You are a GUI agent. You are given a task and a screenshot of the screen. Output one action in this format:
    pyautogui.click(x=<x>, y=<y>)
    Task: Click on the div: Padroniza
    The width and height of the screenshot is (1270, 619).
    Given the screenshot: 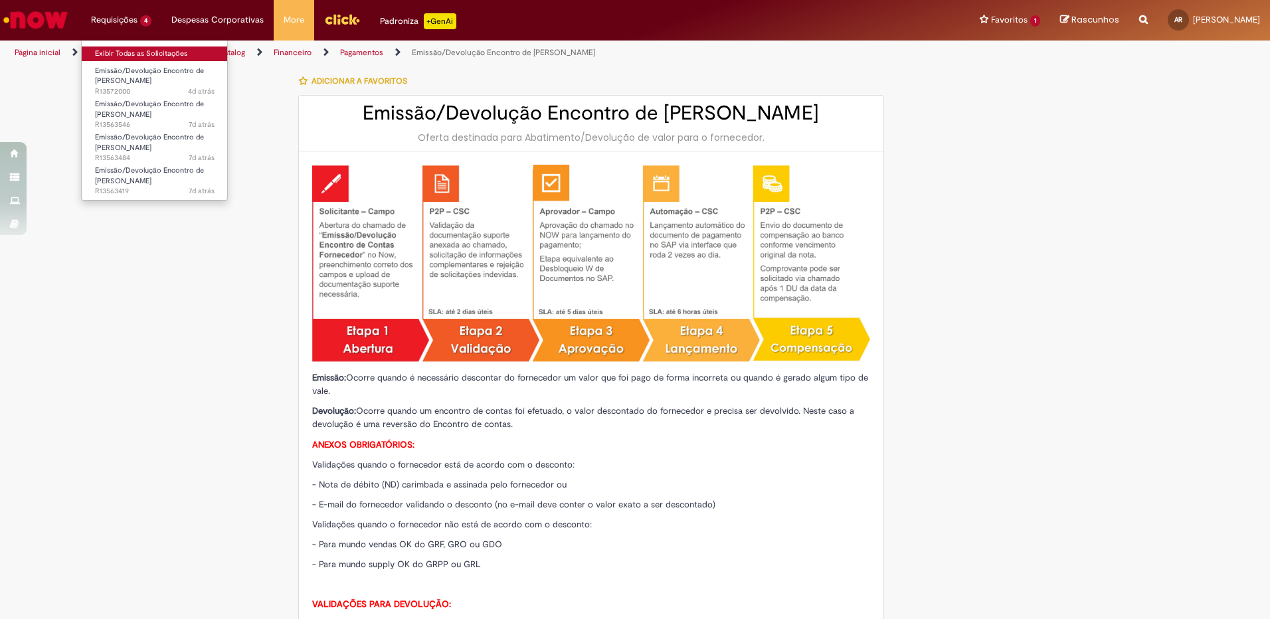 What is the action you would take?
    pyautogui.click(x=418, y=21)
    